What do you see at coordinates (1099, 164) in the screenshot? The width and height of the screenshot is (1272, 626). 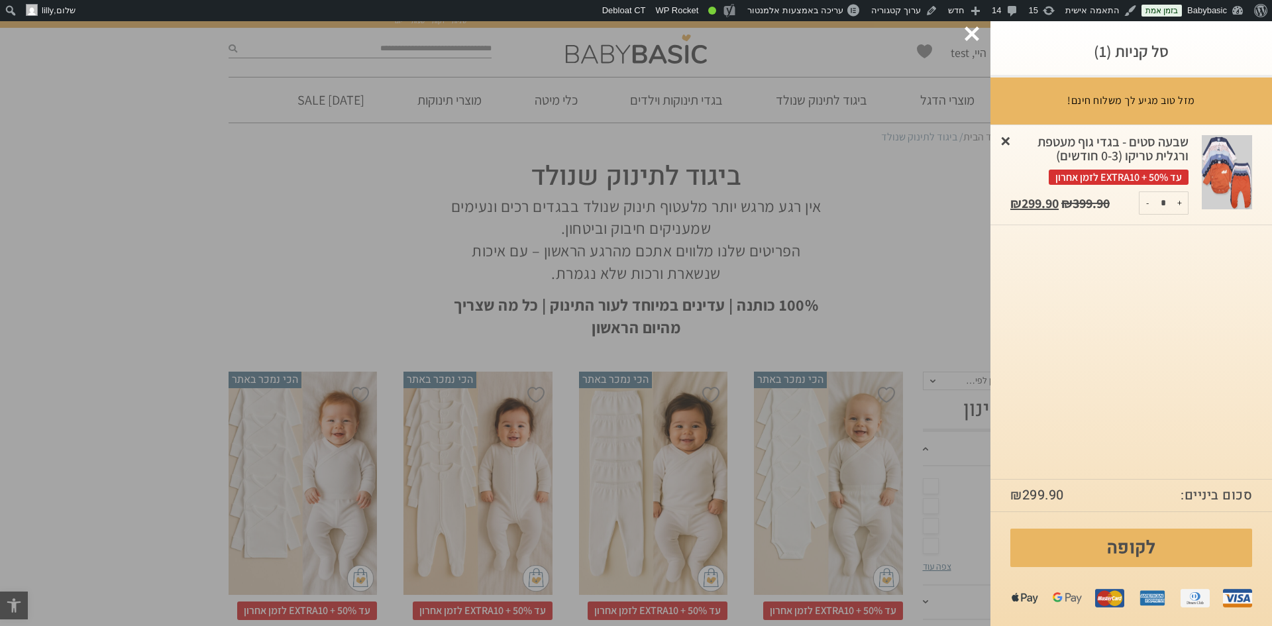 I see `a: שבעה סטים - בגדי גוף מעטפת ורגלית טריקו (0-3 חודשים)עד 50% + EXTRA10 לזמן אחרון` at bounding box center [1099, 164].